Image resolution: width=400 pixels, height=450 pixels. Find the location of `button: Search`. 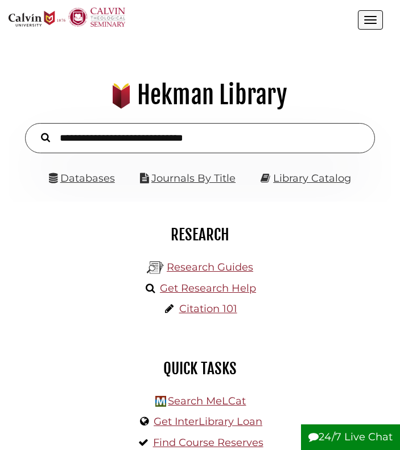

button: Search is located at coordinates (46, 137).